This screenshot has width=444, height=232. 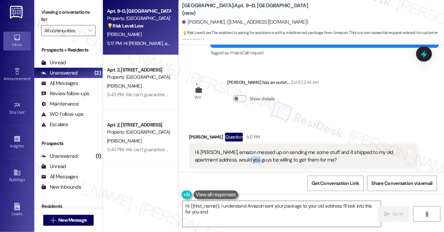 What do you see at coordinates (68, 206) in the screenshot?
I see `div: Residents` at bounding box center [68, 206].